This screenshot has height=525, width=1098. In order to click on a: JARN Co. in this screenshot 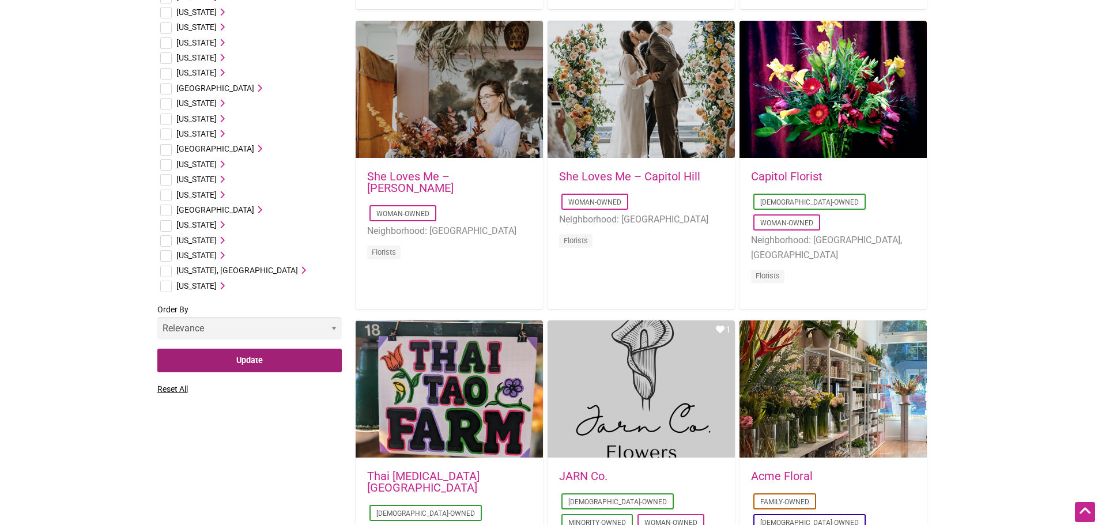, I will do `click(583, 476)`.